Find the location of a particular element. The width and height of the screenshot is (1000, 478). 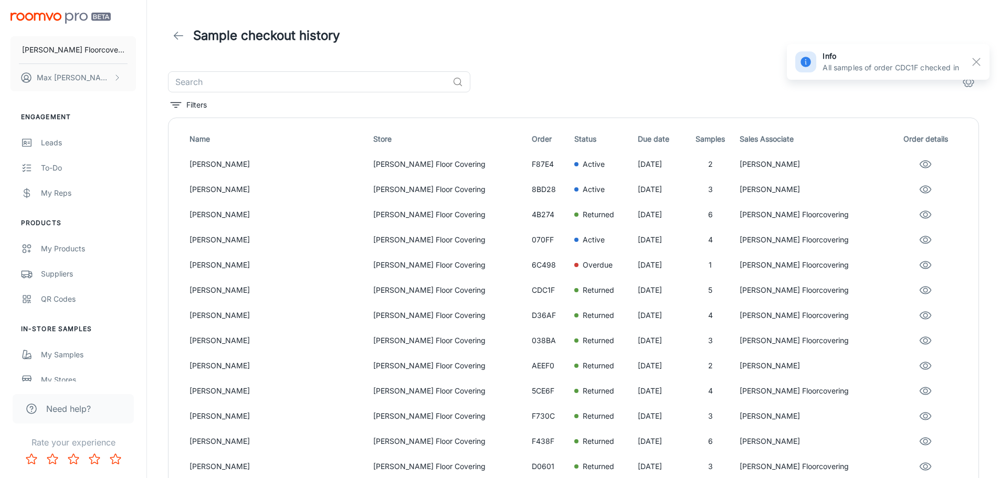

p: F438F is located at coordinates (548, 441).